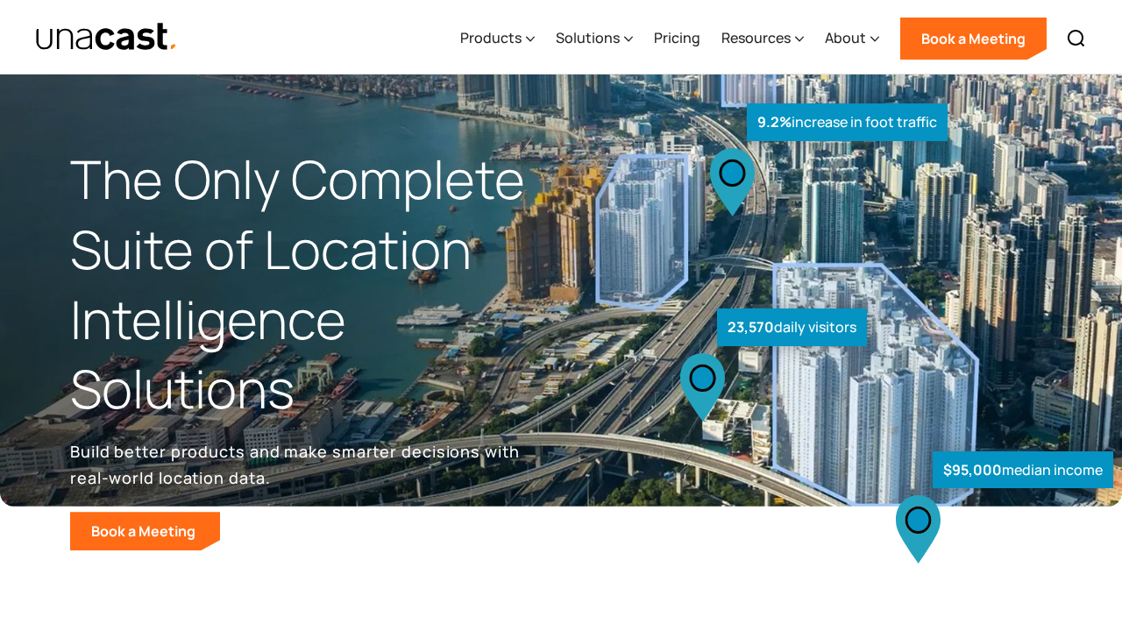 Image resolution: width=1122 pixels, height=631 pixels. I want to click on a: Pricing, so click(677, 39).